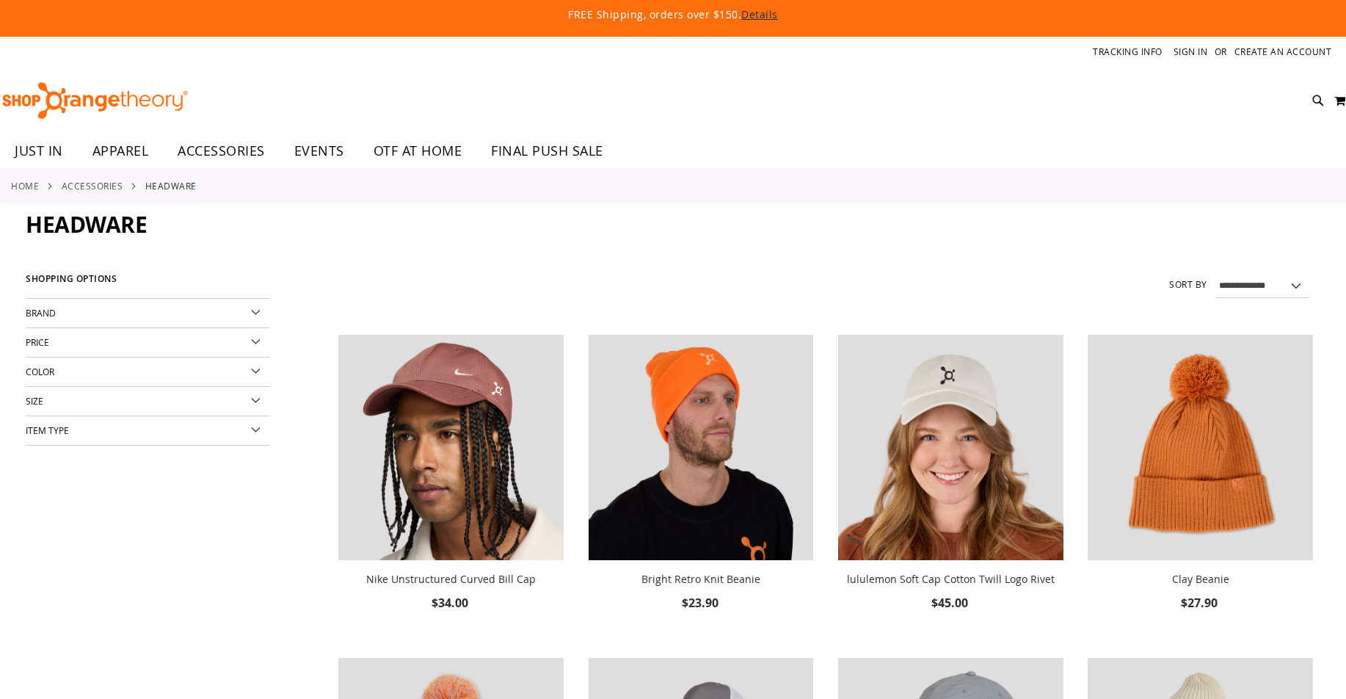 This screenshot has height=699, width=1346. What do you see at coordinates (319, 150) in the screenshot?
I see `span: EVENTS` at bounding box center [319, 150].